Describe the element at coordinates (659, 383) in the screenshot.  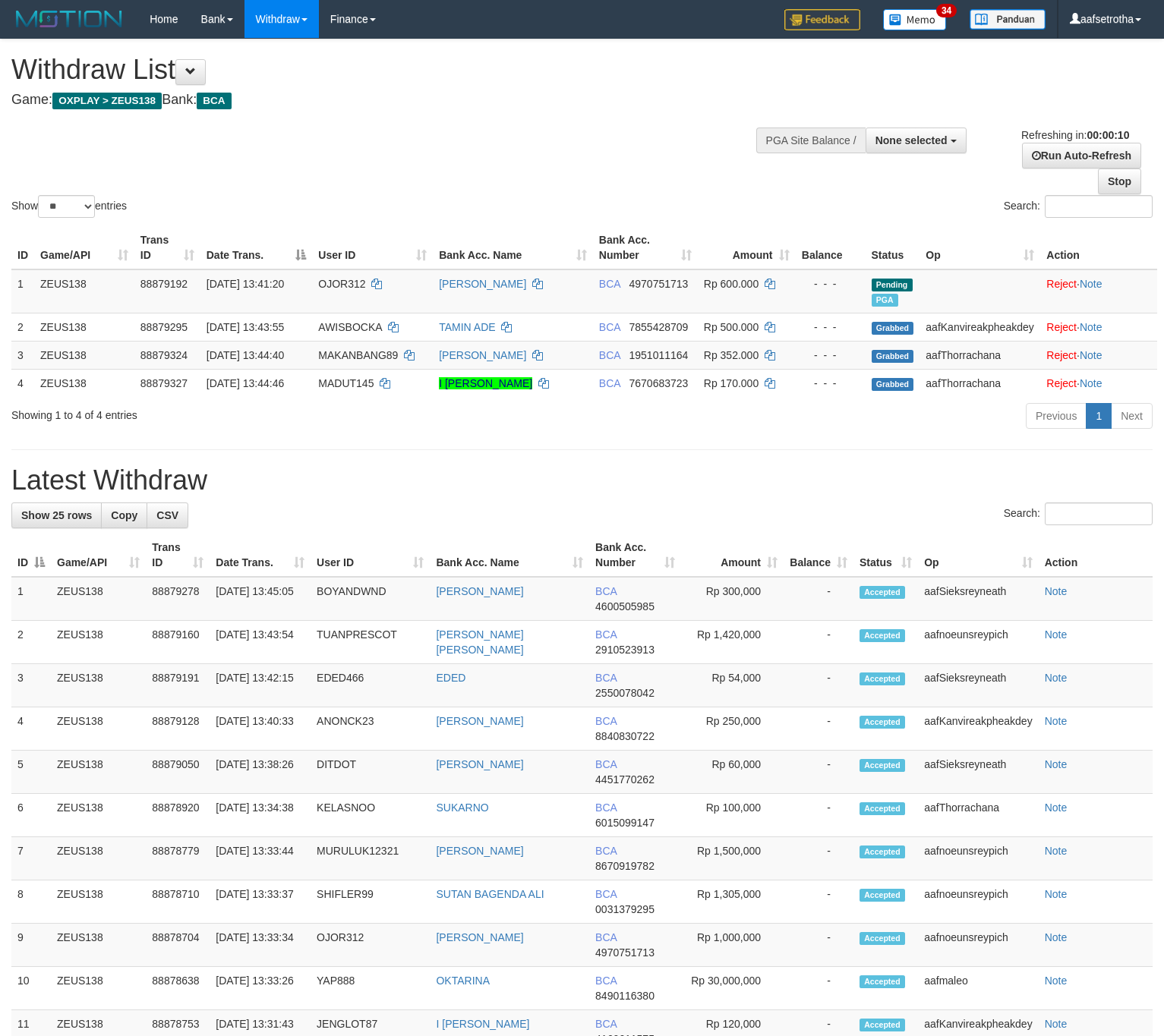
I see `span: Copy 7670683723 to clipboard` at that location.